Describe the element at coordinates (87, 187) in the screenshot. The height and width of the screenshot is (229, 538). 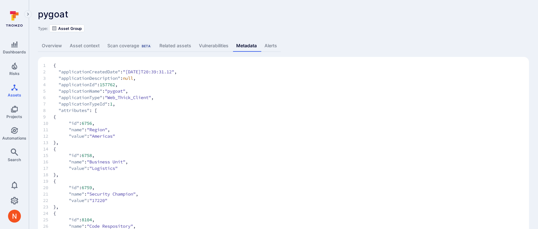
I see `span: 6759` at that location.